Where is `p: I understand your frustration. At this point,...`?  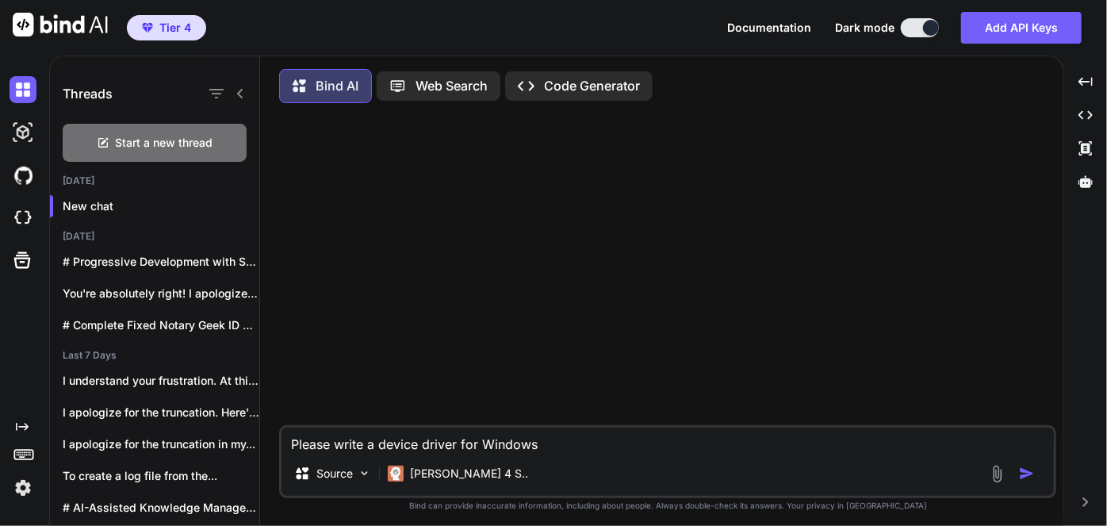
p: I understand your frustration. At this point,... is located at coordinates (161, 381).